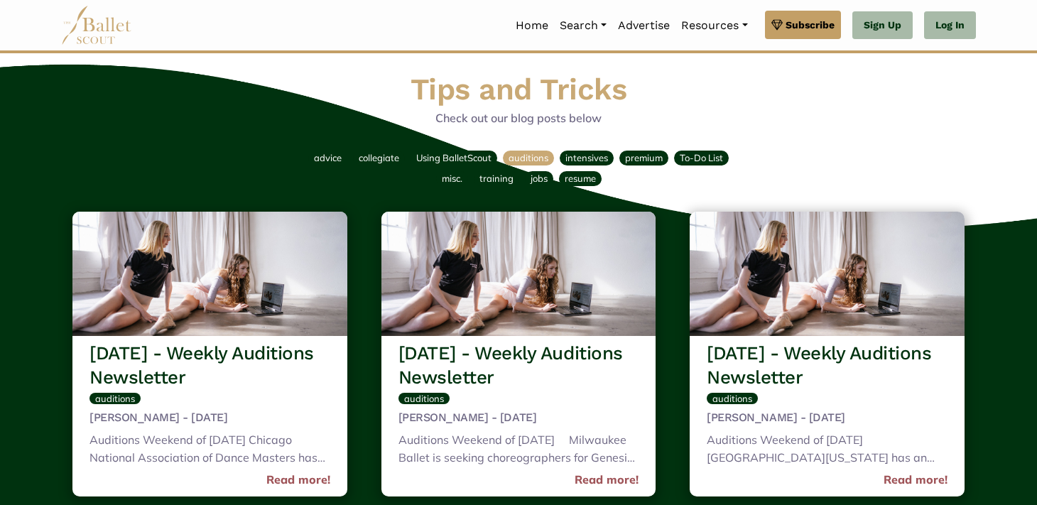 Image resolution: width=1037 pixels, height=505 pixels. What do you see at coordinates (643, 26) in the screenshot?
I see `a: Advertise` at bounding box center [643, 26].